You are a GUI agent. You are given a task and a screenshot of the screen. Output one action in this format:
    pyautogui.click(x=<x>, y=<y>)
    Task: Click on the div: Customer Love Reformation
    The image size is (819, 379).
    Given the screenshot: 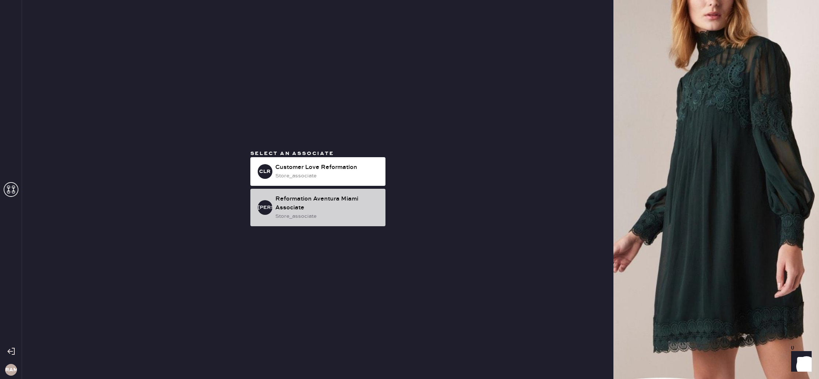 What is the action you would take?
    pyautogui.click(x=327, y=167)
    